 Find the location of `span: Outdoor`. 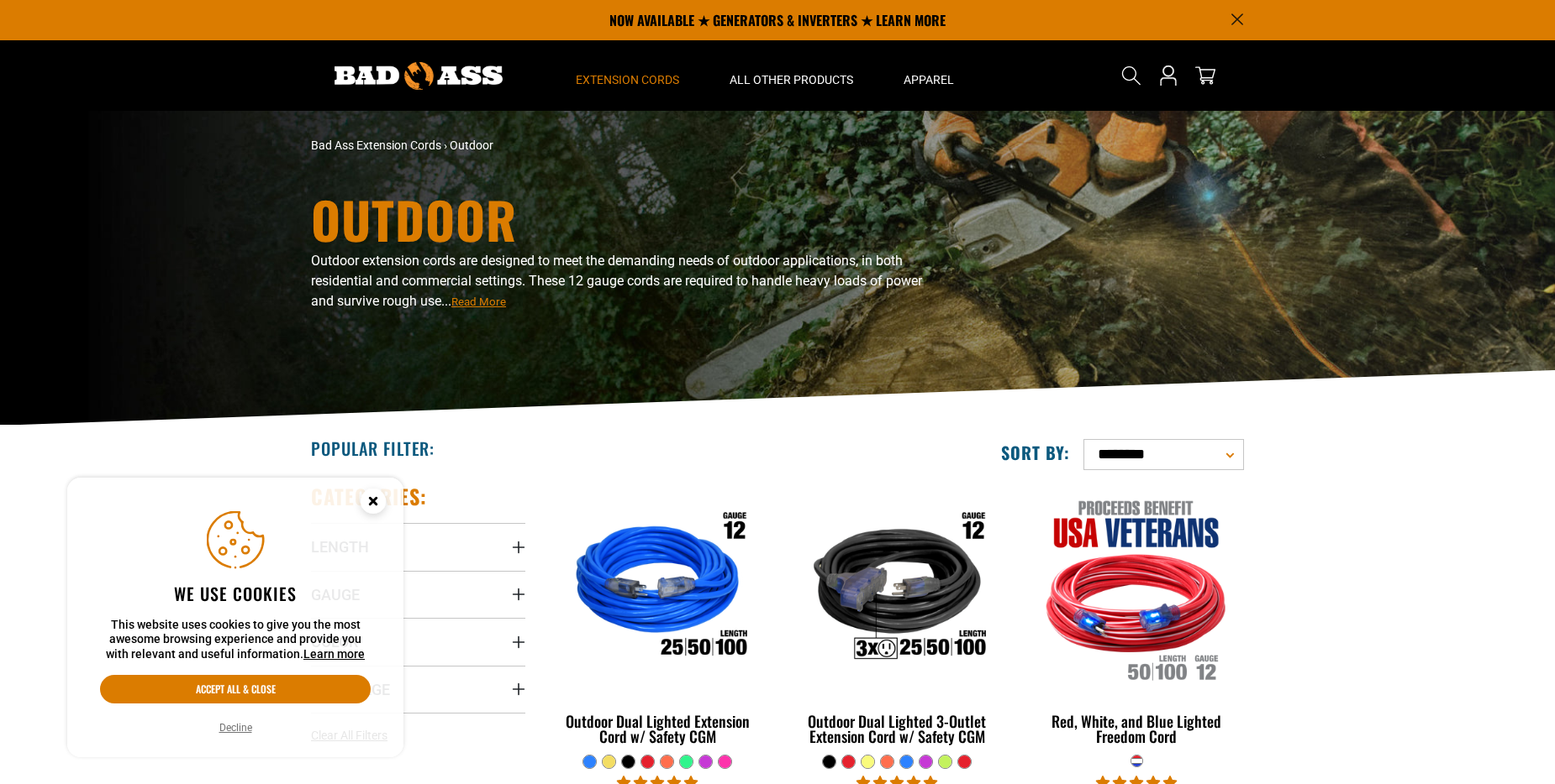

span: Outdoor is located at coordinates (471, 145).